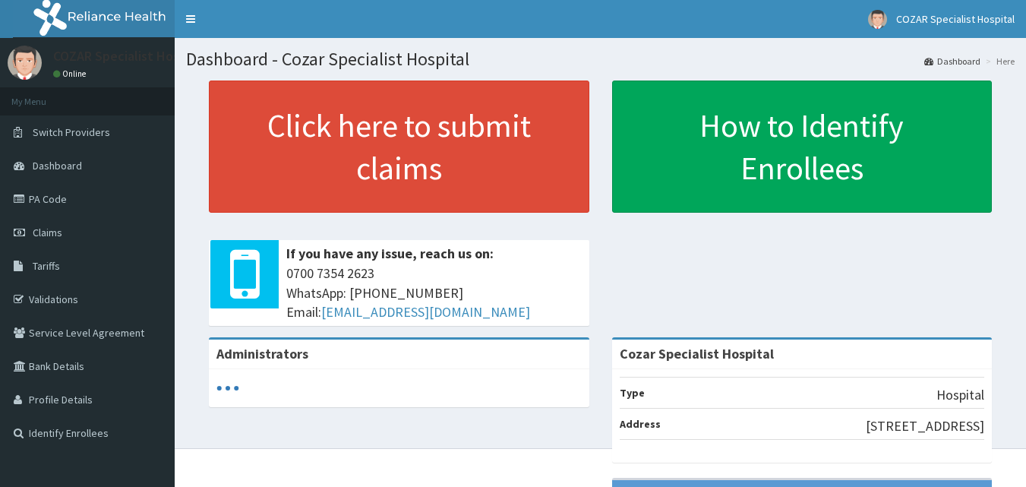 Image resolution: width=1026 pixels, height=487 pixels. What do you see at coordinates (960, 395) in the screenshot?
I see `p: Hospital` at bounding box center [960, 395].